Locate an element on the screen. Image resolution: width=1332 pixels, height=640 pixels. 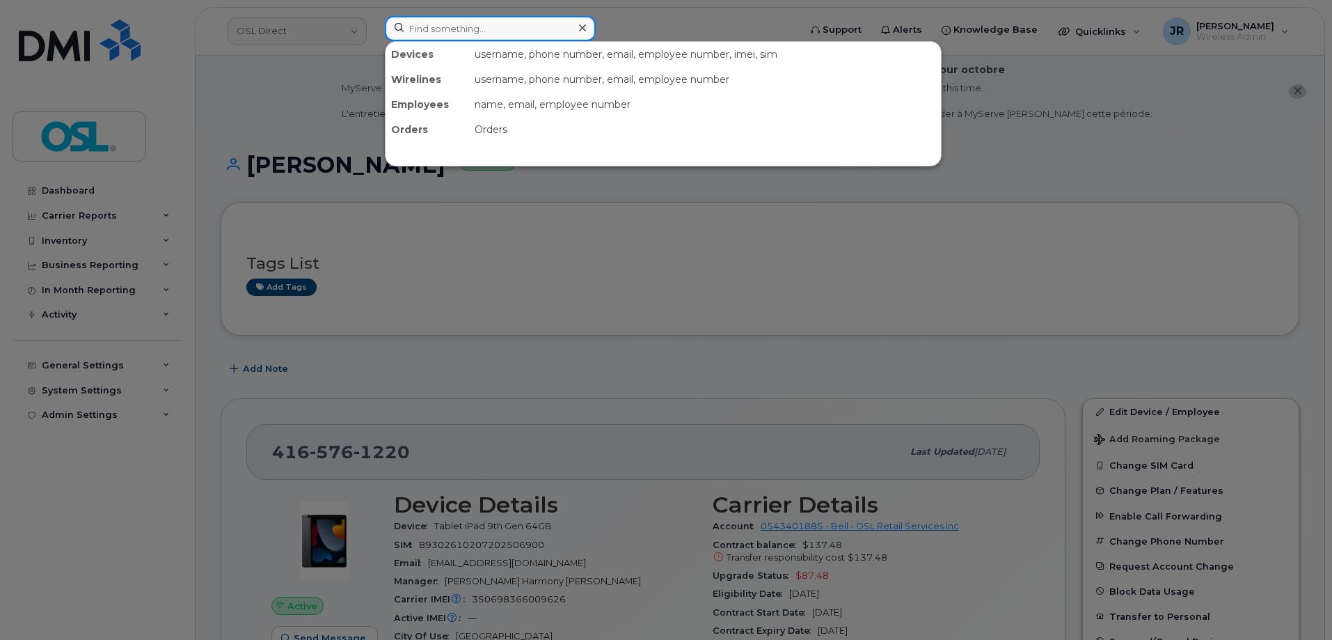
div: Devices is located at coordinates (427, 54).